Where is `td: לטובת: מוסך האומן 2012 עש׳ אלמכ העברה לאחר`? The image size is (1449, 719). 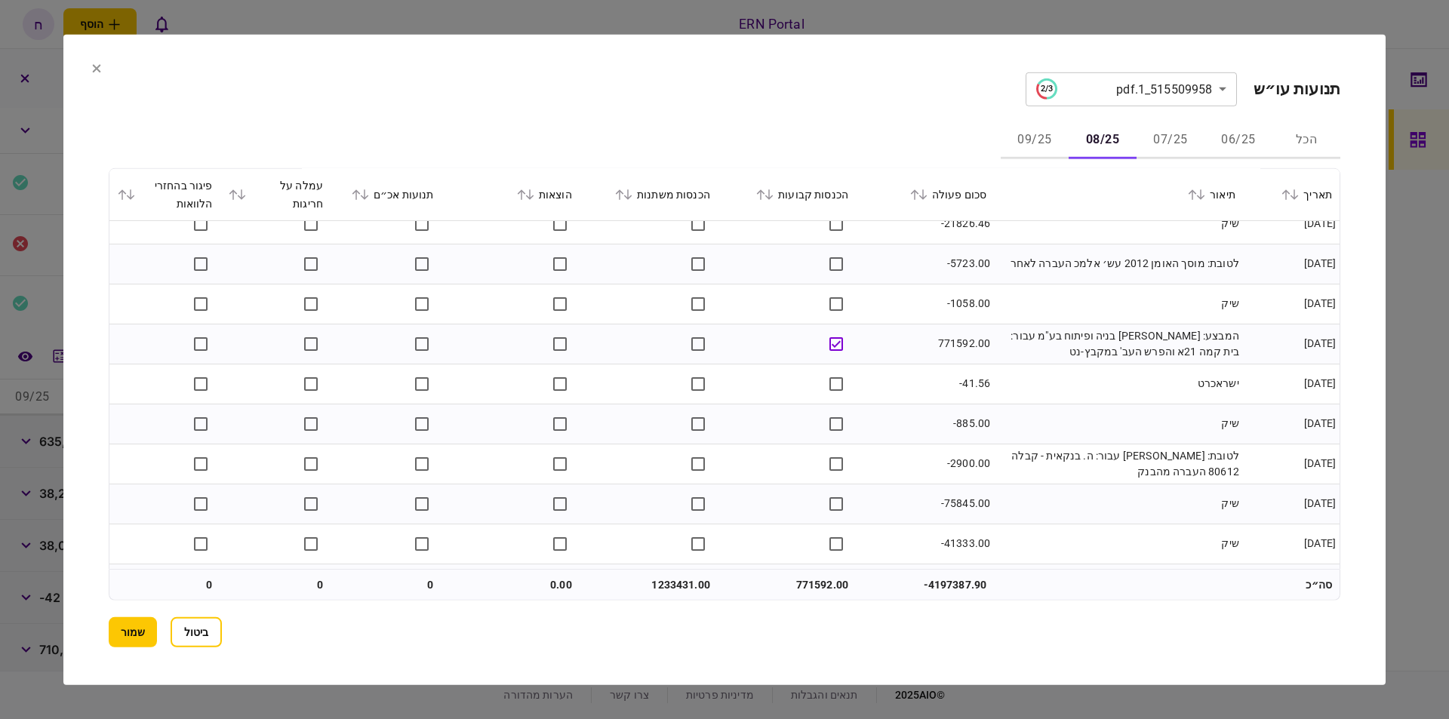 td: לטובת: מוסך האומן 2012 עש׳ אלמכ העברה לאחר is located at coordinates (1118, 263).